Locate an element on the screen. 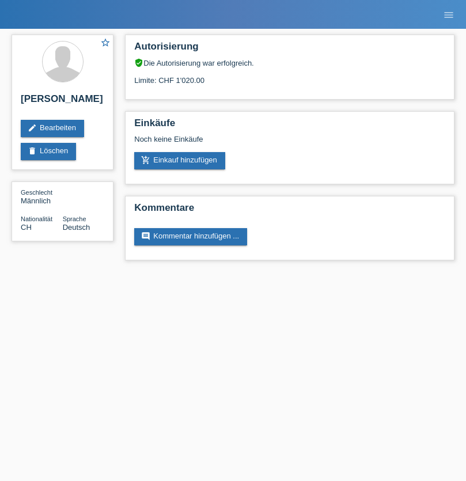 This screenshot has width=466, height=481. span: Sprache is located at coordinates (74, 219).